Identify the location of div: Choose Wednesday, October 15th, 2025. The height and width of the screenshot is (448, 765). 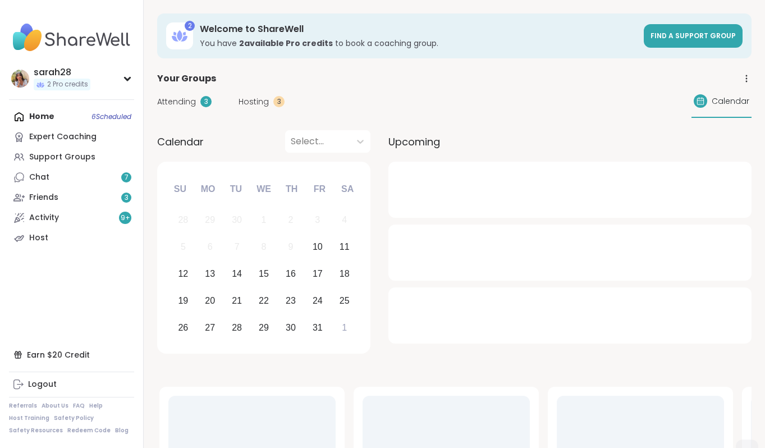
(264, 274).